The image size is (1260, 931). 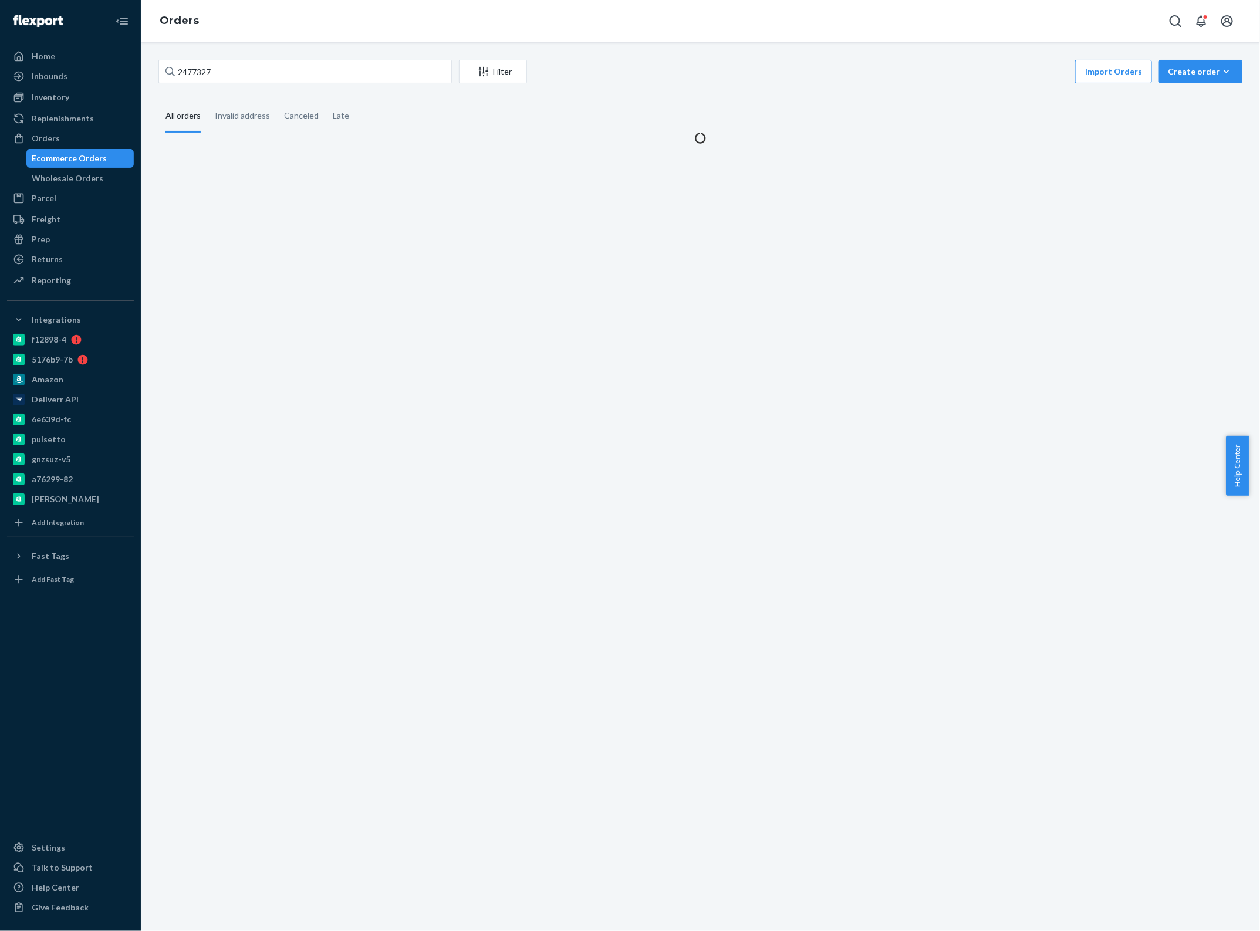 What do you see at coordinates (1237, 466) in the screenshot?
I see `button: Help Center` at bounding box center [1237, 466].